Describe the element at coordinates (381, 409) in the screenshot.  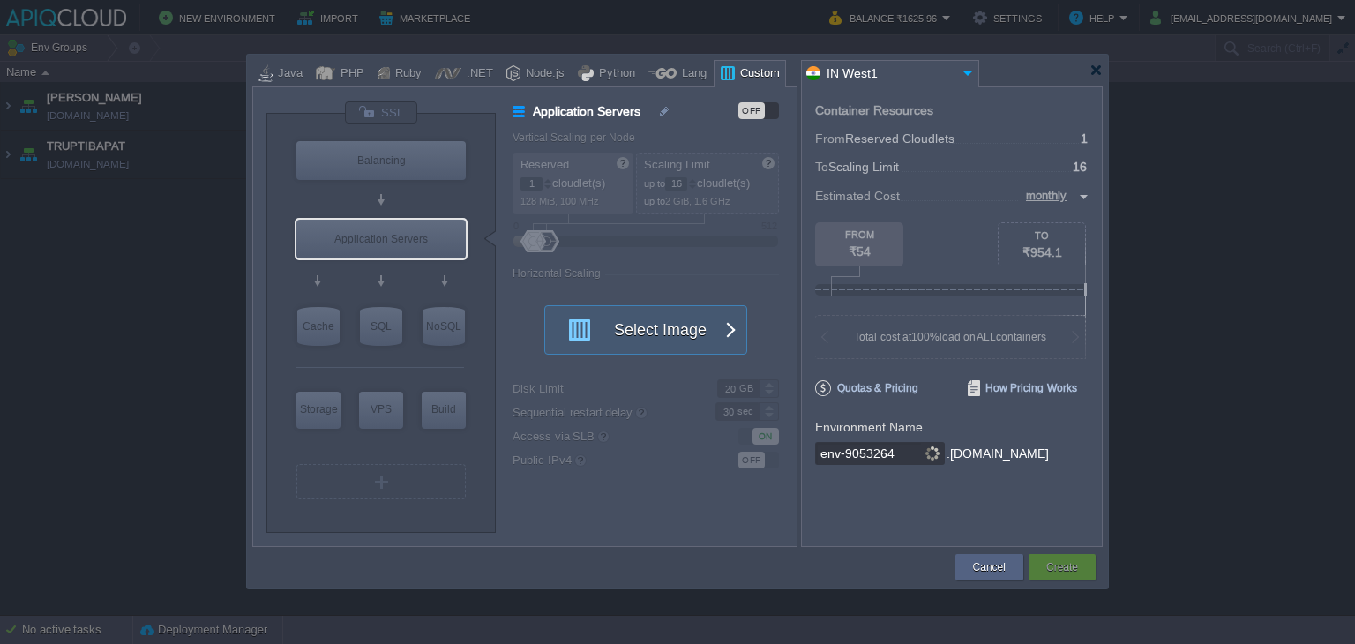
I see `div: VPS` at that location.